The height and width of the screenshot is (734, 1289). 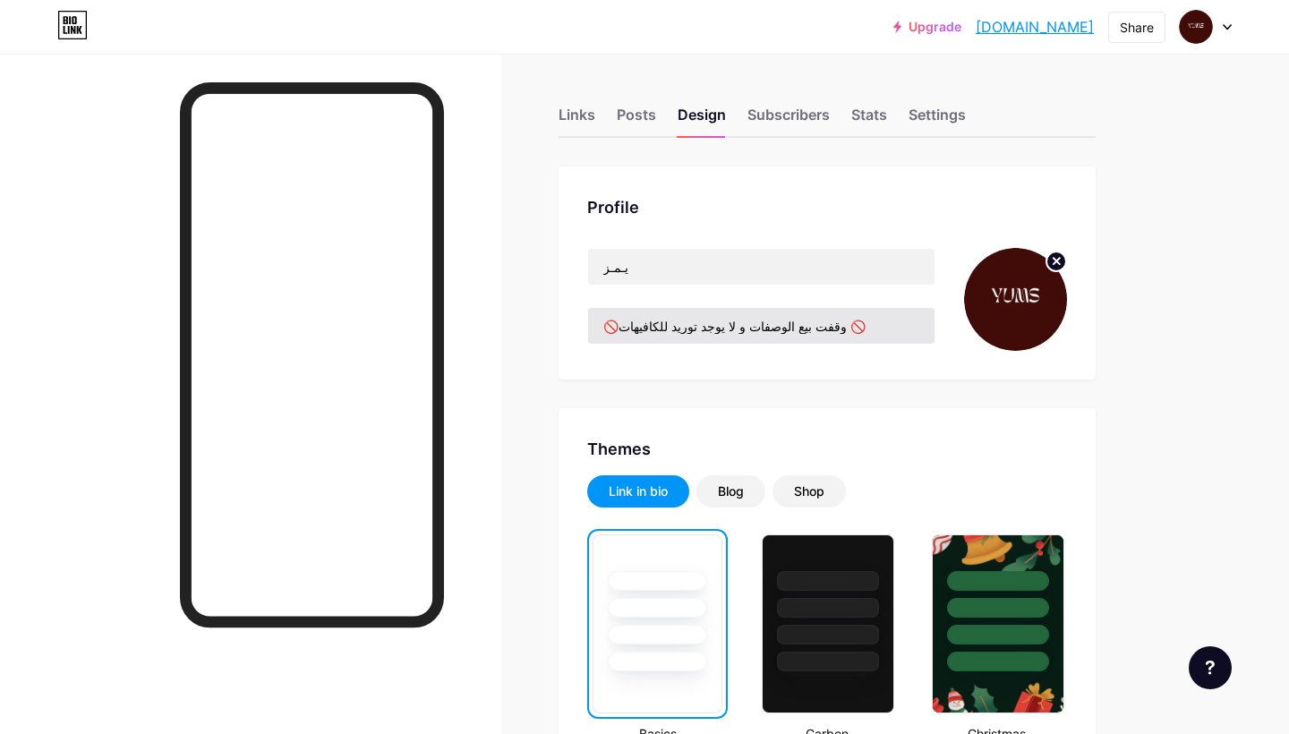 What do you see at coordinates (636, 120) in the screenshot?
I see `div: Posts` at bounding box center [636, 120].